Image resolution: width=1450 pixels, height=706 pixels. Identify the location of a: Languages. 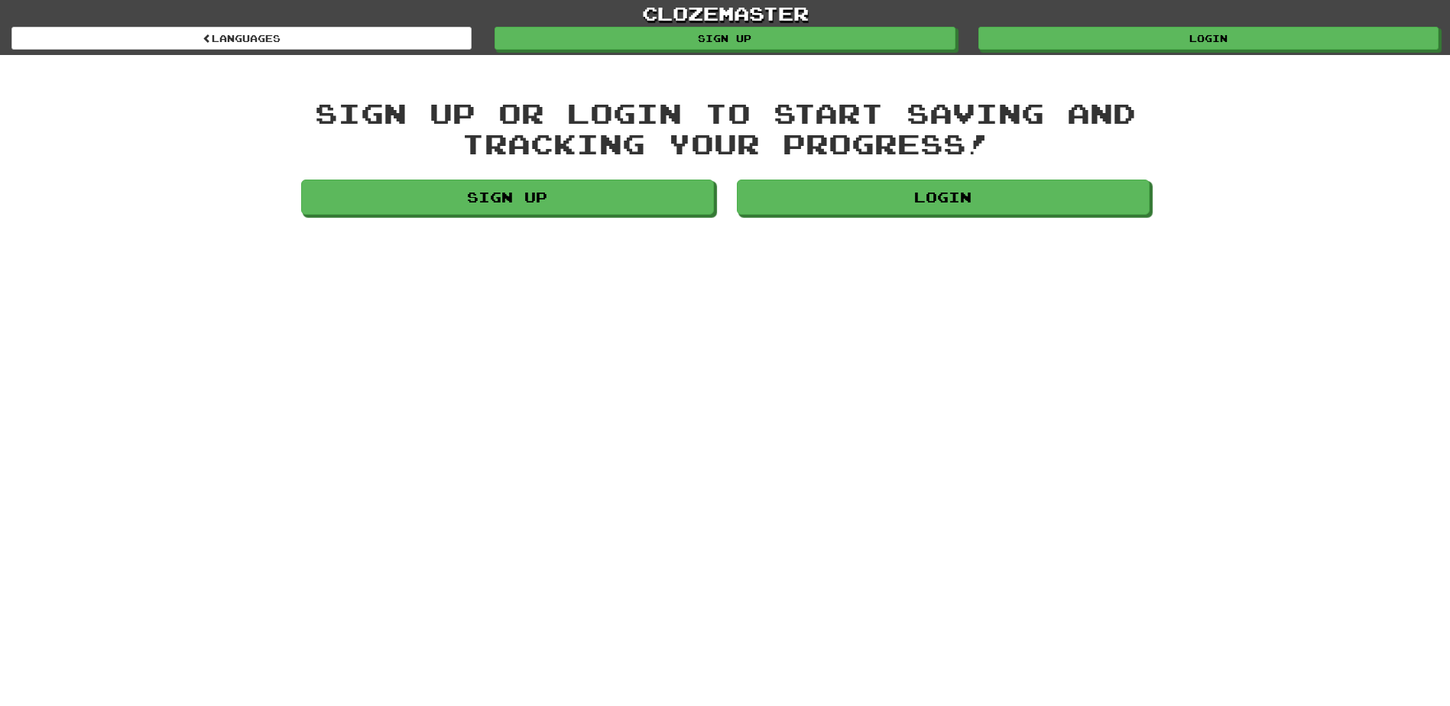
(241, 38).